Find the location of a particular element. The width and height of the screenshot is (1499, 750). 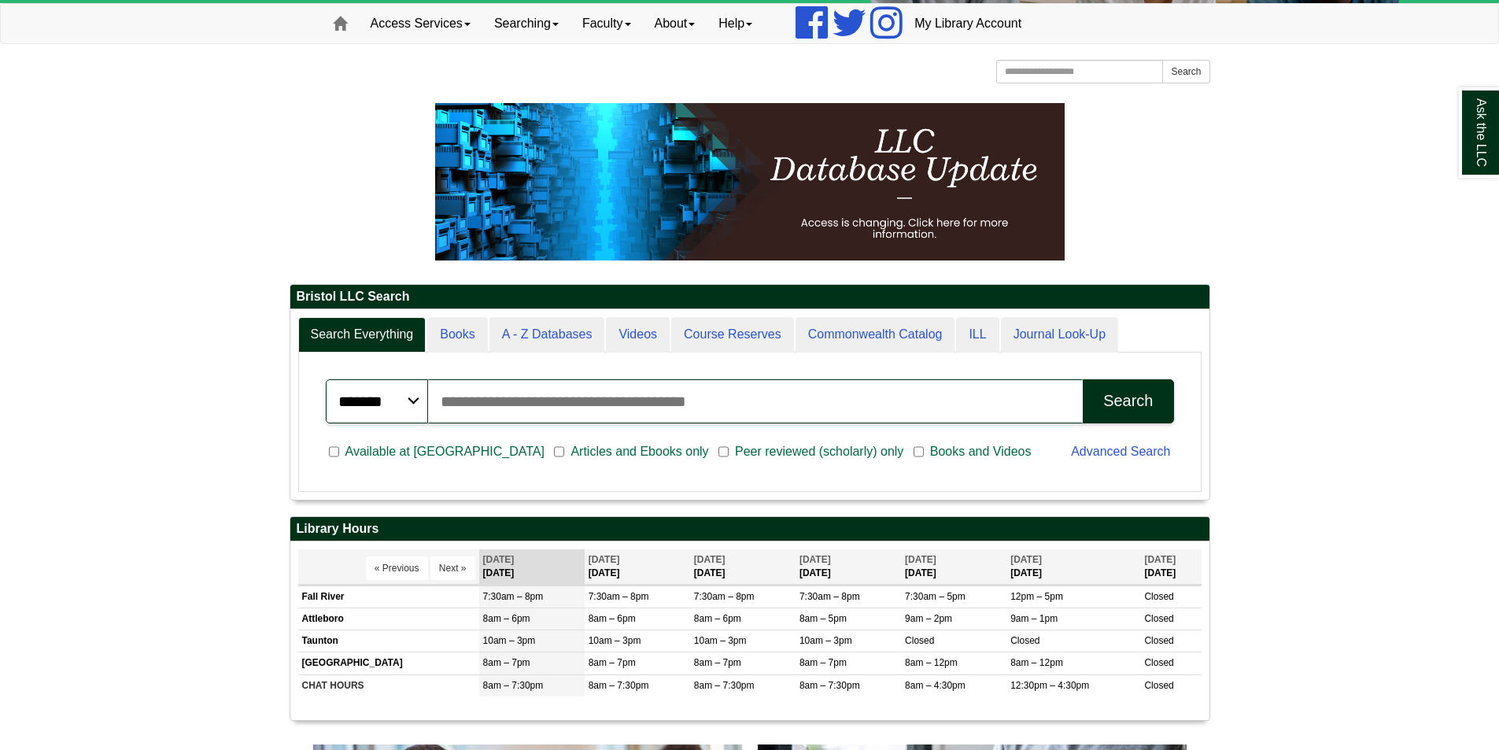

h2: Bristol LLC Search is located at coordinates (750, 297).